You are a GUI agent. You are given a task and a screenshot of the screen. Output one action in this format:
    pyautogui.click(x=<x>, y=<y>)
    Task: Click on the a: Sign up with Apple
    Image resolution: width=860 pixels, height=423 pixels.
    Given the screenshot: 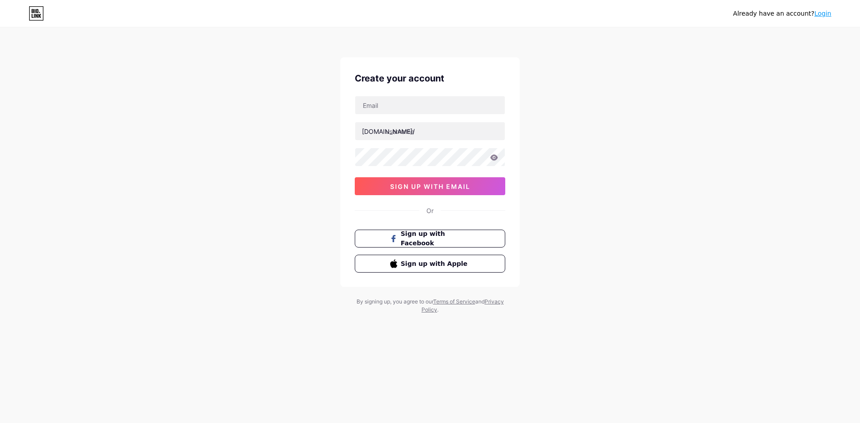 What is the action you would take?
    pyautogui.click(x=430, y=264)
    